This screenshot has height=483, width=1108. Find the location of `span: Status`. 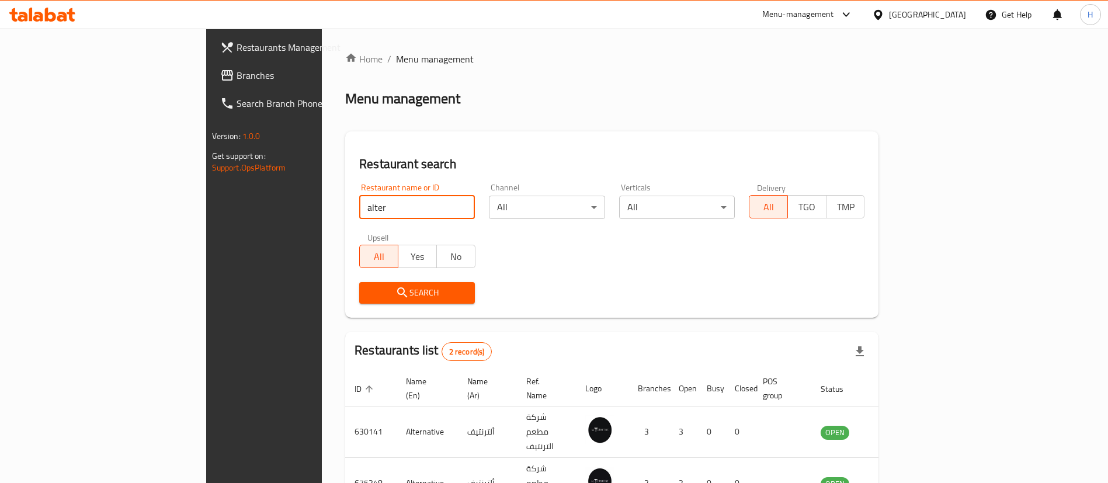

span: Status is located at coordinates (839, 389).